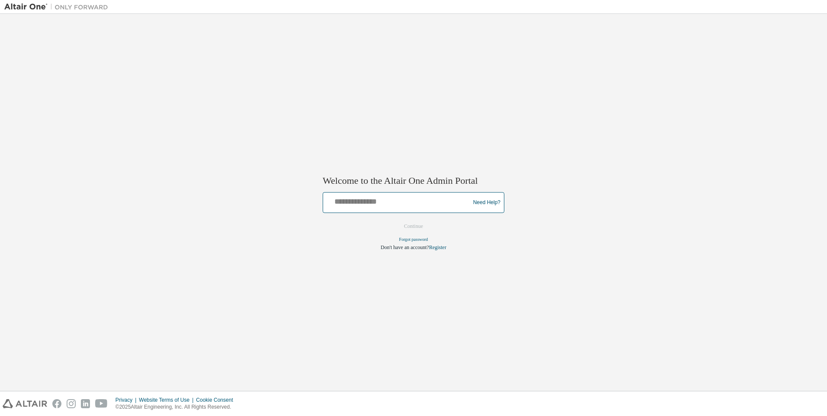 The image size is (827, 416). What do you see at coordinates (177, 407) in the screenshot?
I see `p: © 2025 Altair Engineering, Inc. All Rights Reserved.` at bounding box center [177, 407].